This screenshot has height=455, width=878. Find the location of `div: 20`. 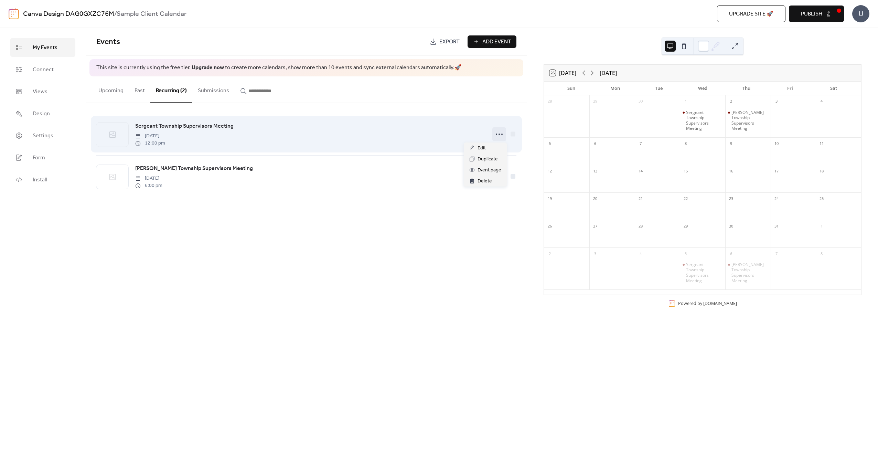

div: 20 is located at coordinates (595, 198).